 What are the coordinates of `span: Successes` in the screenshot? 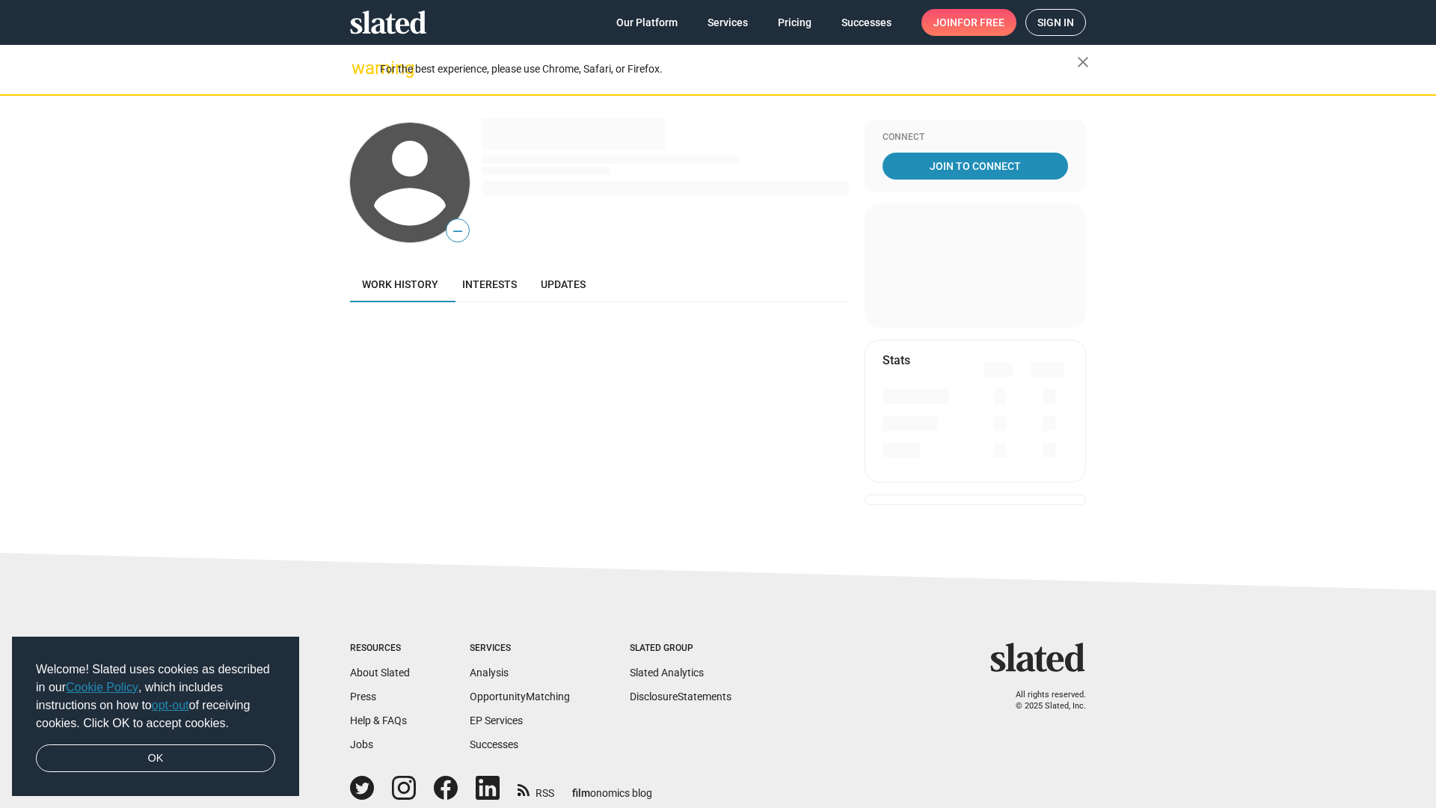 It's located at (866, 22).